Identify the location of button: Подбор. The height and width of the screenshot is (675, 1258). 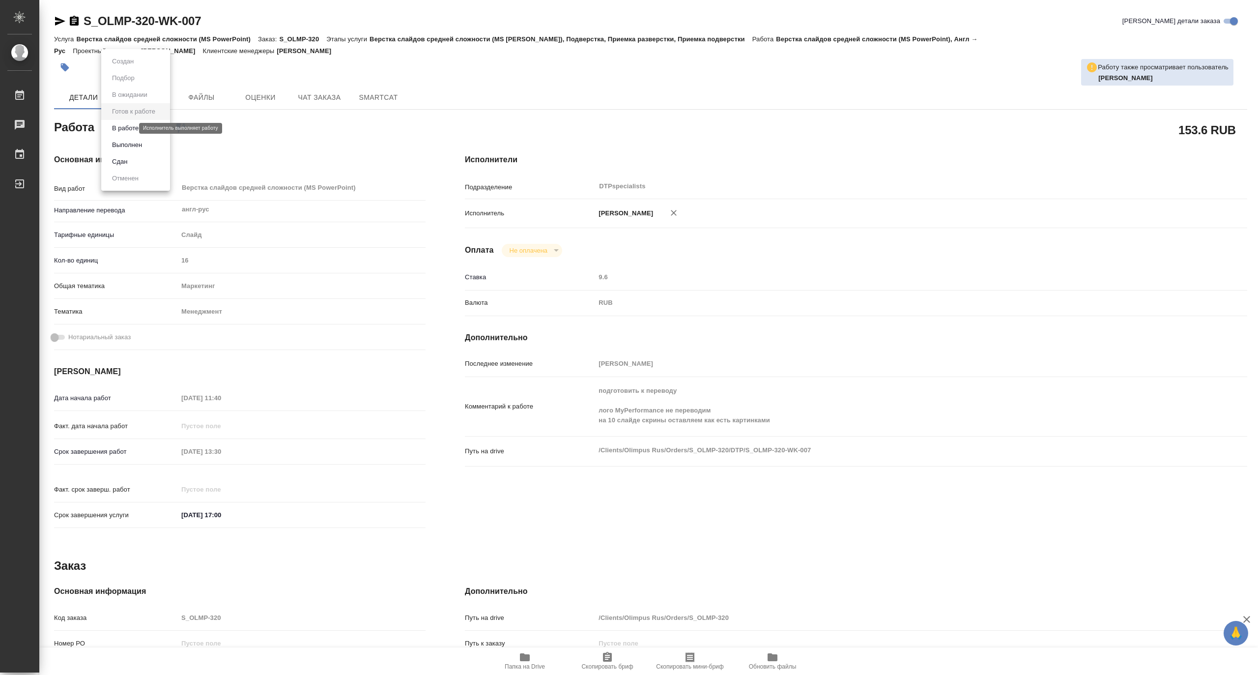
(123, 78).